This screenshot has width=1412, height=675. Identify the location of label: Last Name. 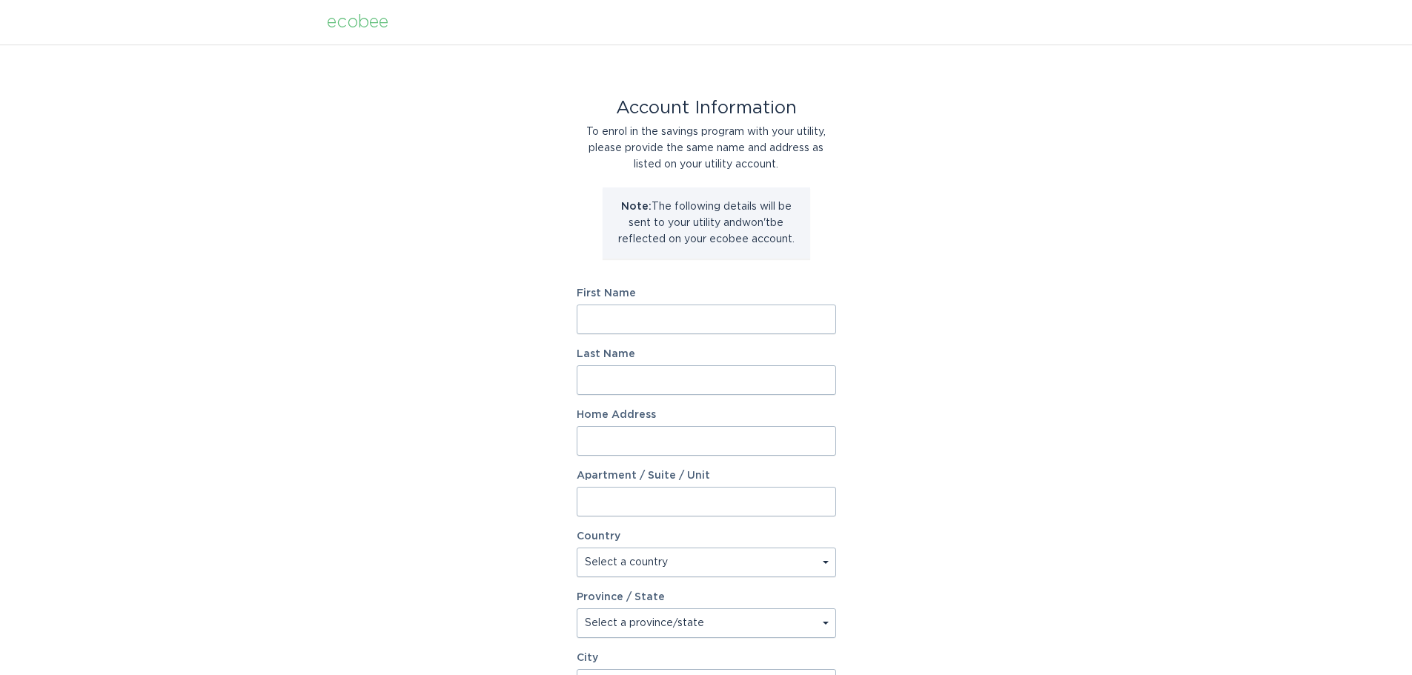
(706, 354).